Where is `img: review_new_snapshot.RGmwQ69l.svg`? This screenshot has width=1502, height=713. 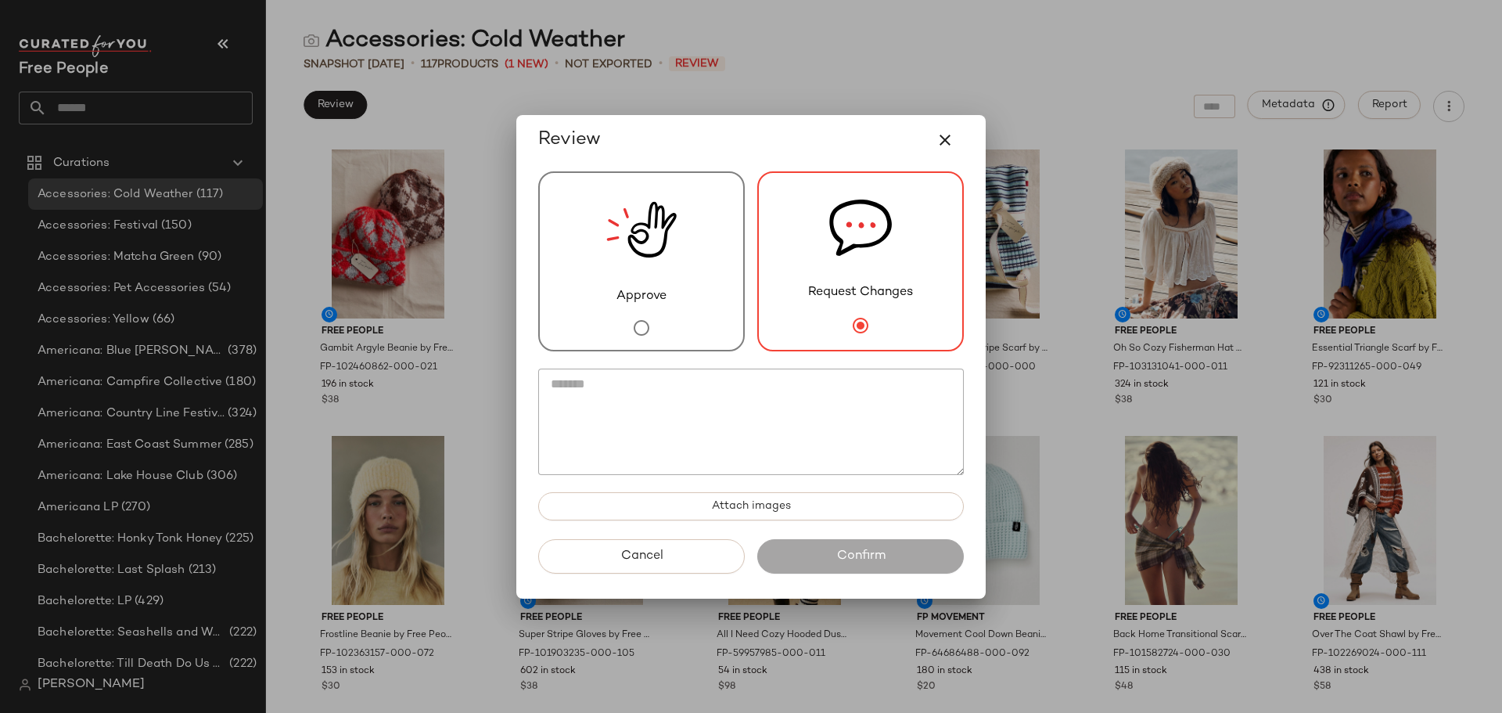 img: review_new_snapshot.RGmwQ69l.svg is located at coordinates (641, 230).